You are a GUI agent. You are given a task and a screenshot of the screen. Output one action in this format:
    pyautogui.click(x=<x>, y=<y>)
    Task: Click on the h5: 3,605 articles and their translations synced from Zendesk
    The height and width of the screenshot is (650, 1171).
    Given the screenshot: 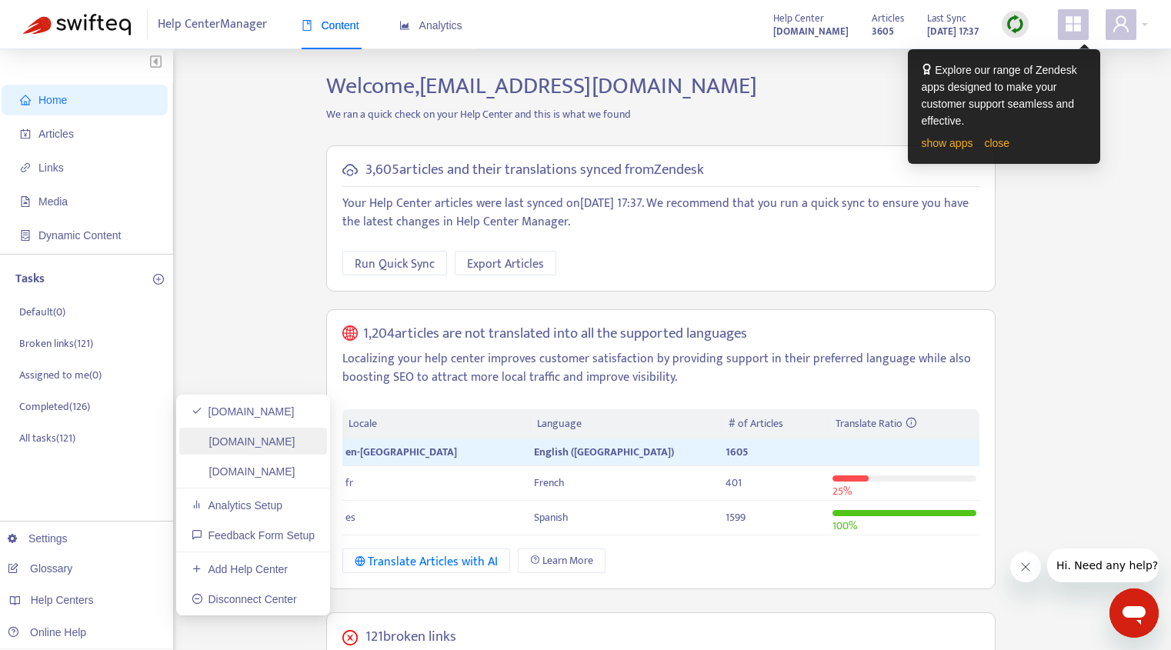 What is the action you would take?
    pyautogui.click(x=535, y=170)
    